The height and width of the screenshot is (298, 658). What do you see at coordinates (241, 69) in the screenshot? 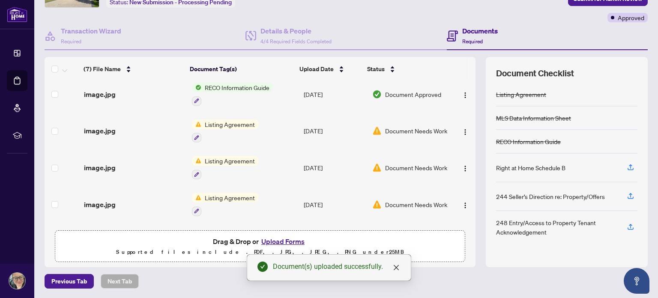
I see `th: Document Tag(s)` at bounding box center [241, 69].